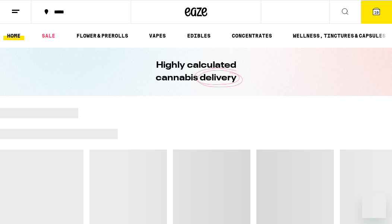 The image size is (392, 224). What do you see at coordinates (376, 12) in the screenshot?
I see `button: 10` at bounding box center [376, 12].